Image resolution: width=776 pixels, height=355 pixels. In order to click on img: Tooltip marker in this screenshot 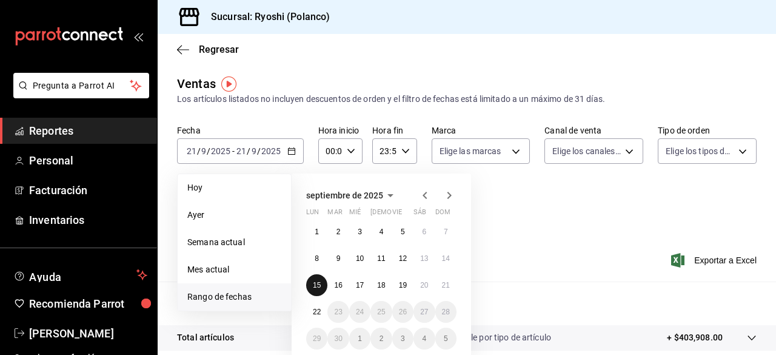, I will do `click(229, 84)`.